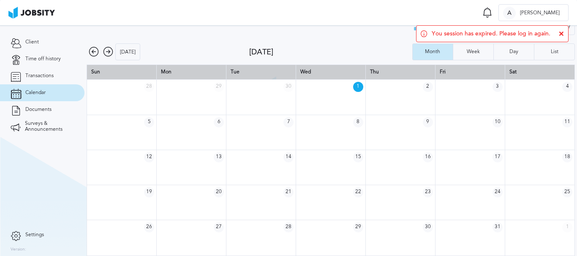  What do you see at coordinates (32, 42) in the screenshot?
I see `span: Client` at bounding box center [32, 42].